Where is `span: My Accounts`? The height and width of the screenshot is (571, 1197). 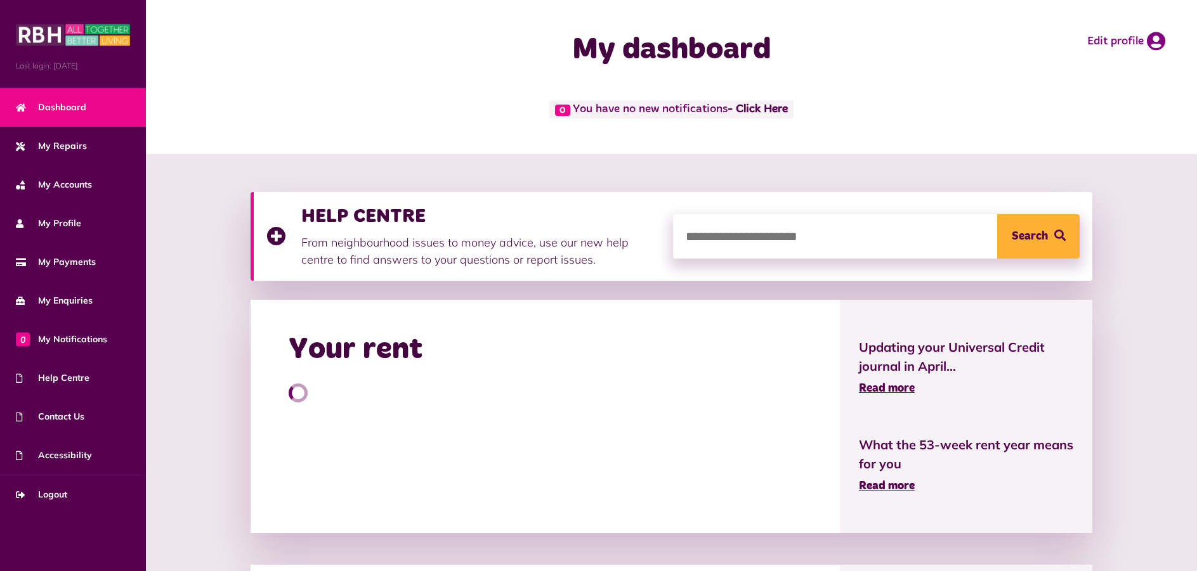 span: My Accounts is located at coordinates (54, 185).